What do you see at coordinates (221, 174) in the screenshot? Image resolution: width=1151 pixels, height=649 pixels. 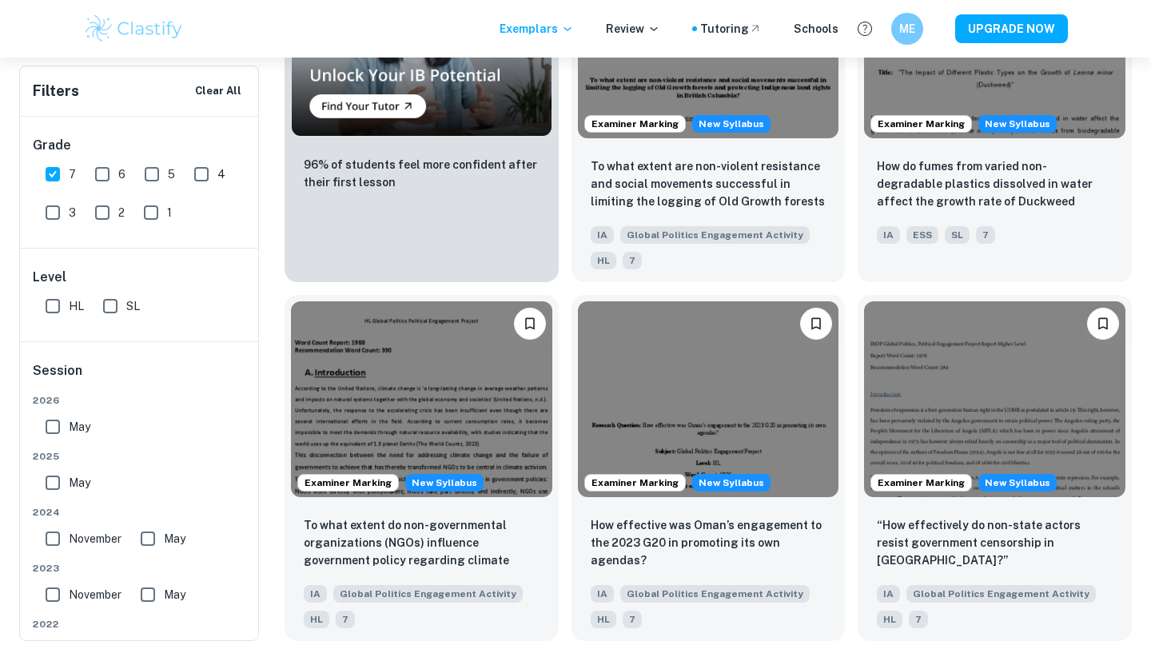 I see `span: 4` at bounding box center [221, 174].